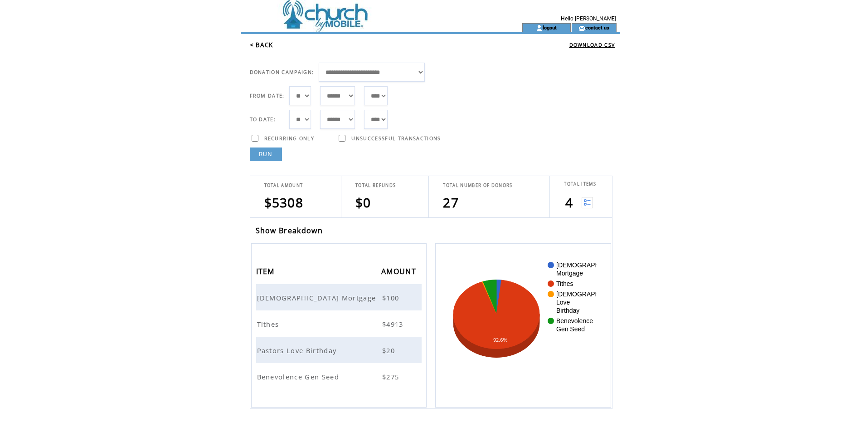 The height and width of the screenshot is (423, 860). I want to click on img: View list, so click(587, 202).